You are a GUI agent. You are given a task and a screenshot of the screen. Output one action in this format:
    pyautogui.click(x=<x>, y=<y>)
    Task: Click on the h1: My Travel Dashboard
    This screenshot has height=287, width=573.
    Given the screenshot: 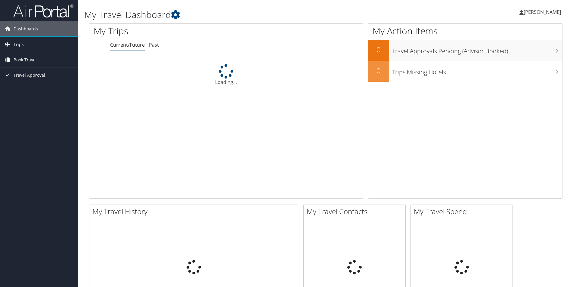 What is the action you would take?
    pyautogui.click(x=245, y=15)
    